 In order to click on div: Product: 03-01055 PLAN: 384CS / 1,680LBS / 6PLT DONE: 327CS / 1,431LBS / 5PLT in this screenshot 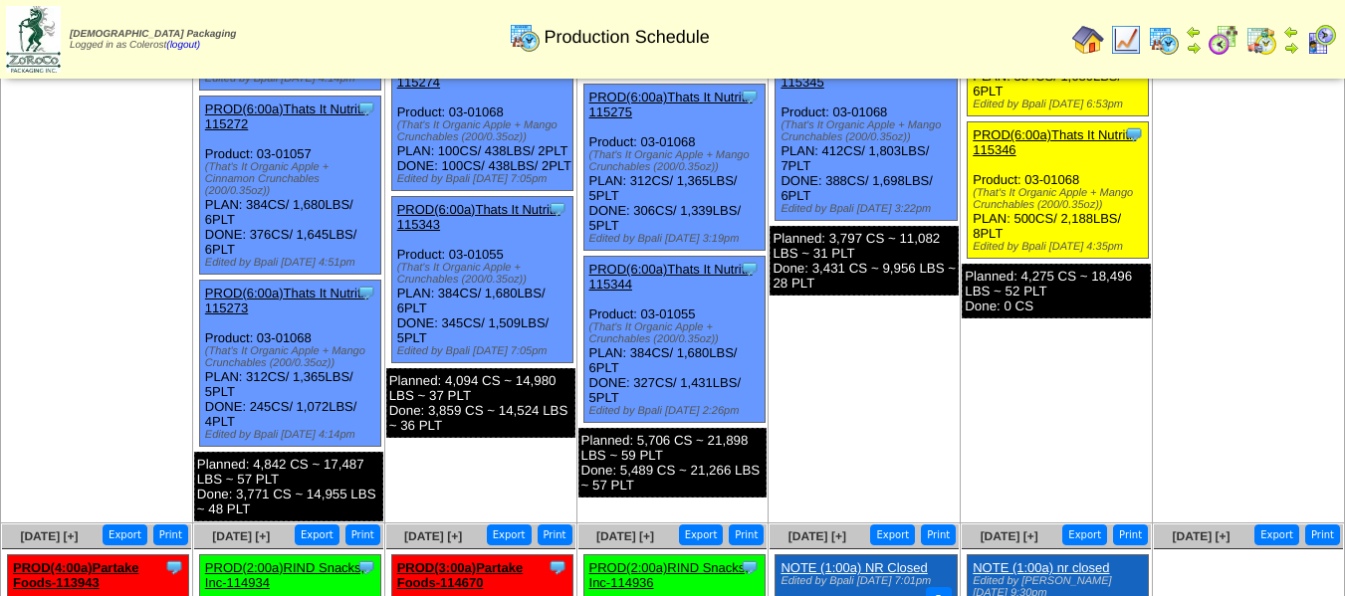, I will do `click(674, 339)`.